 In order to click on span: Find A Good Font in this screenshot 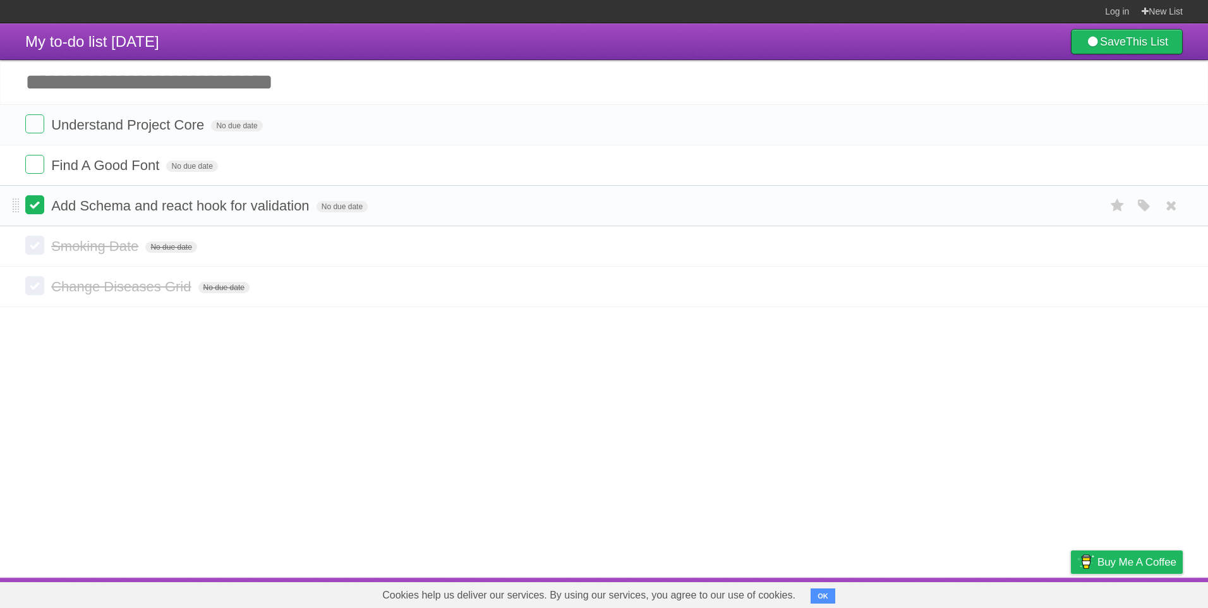, I will do `click(107, 165)`.